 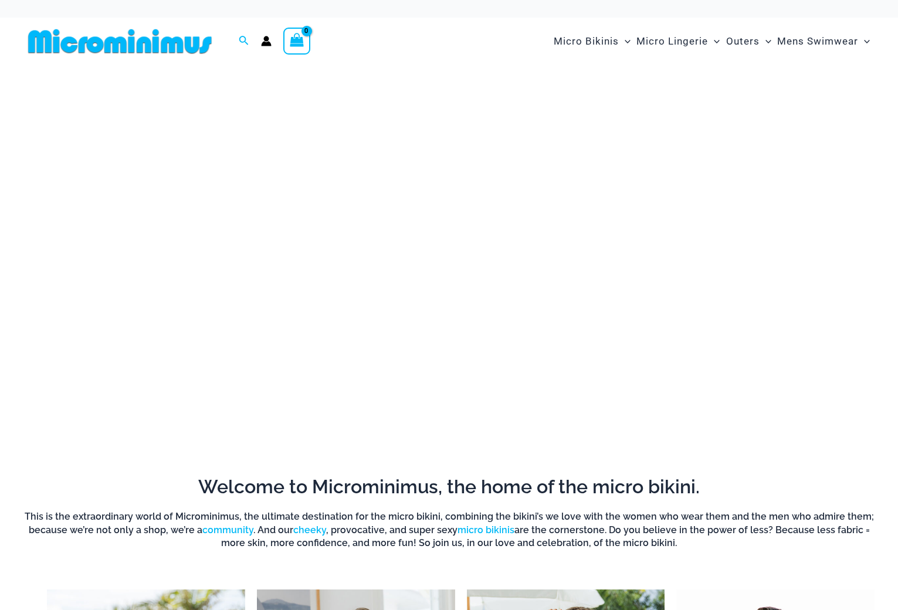 What do you see at coordinates (449, 487) in the screenshot?
I see `h2: Welcome to Microminimus, the home of the micro bikini.` at bounding box center [449, 487].